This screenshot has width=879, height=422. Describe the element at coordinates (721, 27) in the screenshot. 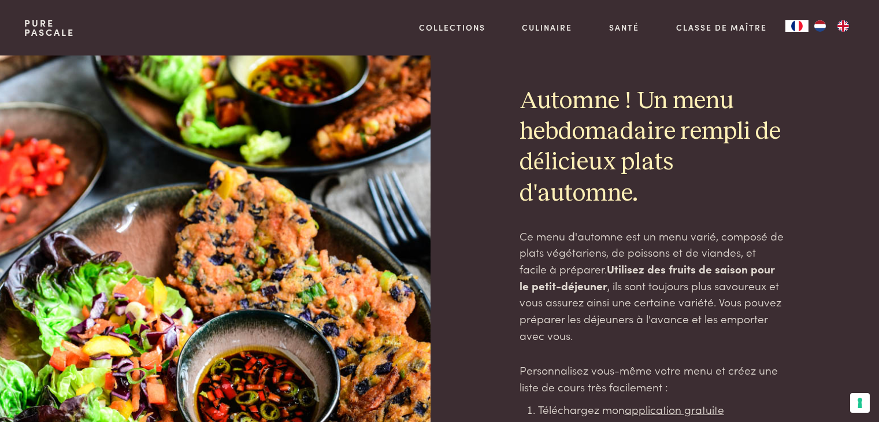

I see `a: Classe de maître` at that location.